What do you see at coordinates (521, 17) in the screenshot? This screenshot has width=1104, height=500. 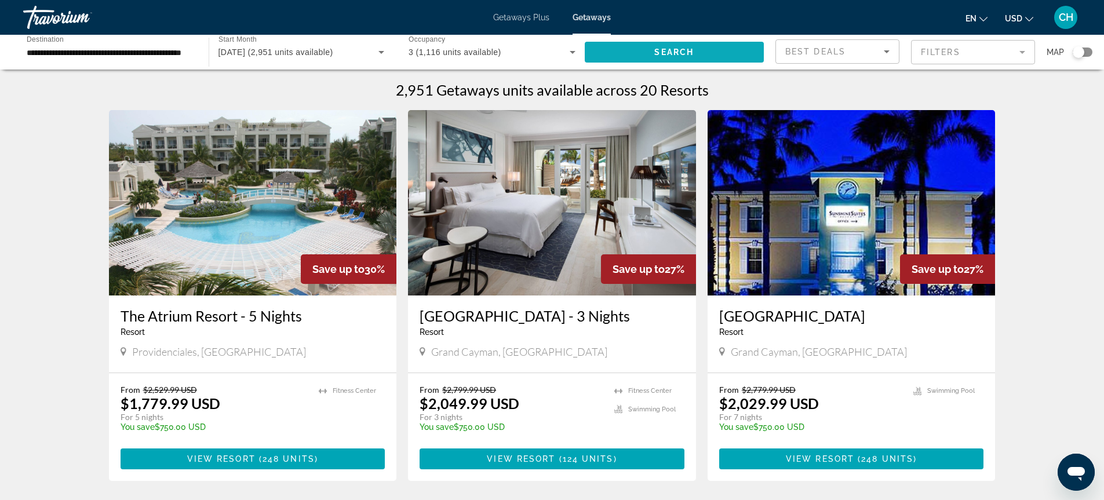 I see `span: Getaways Plus` at bounding box center [521, 17].